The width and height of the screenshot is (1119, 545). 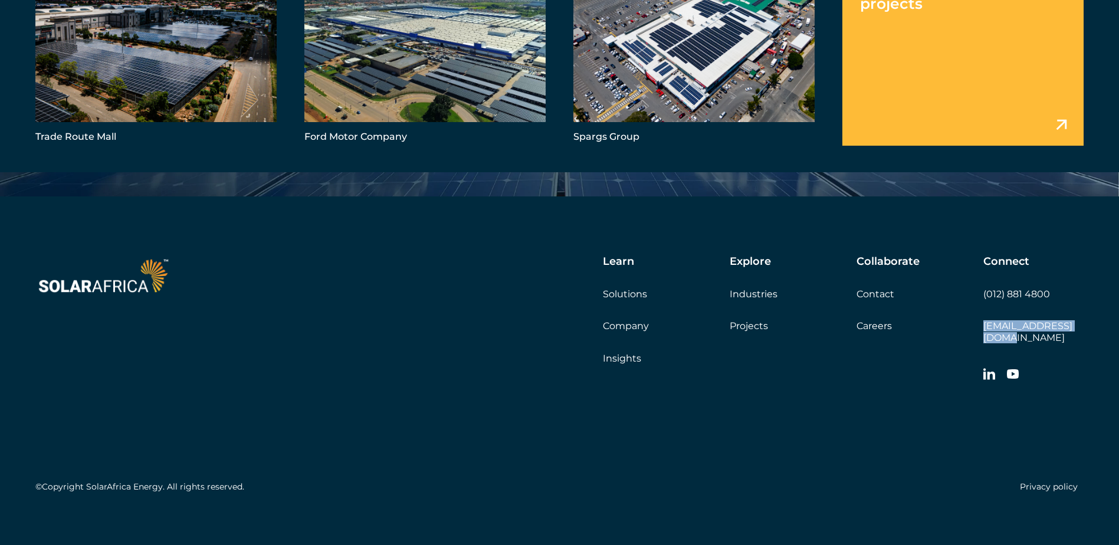 What do you see at coordinates (875, 294) in the screenshot?
I see `a: Contact` at bounding box center [875, 294].